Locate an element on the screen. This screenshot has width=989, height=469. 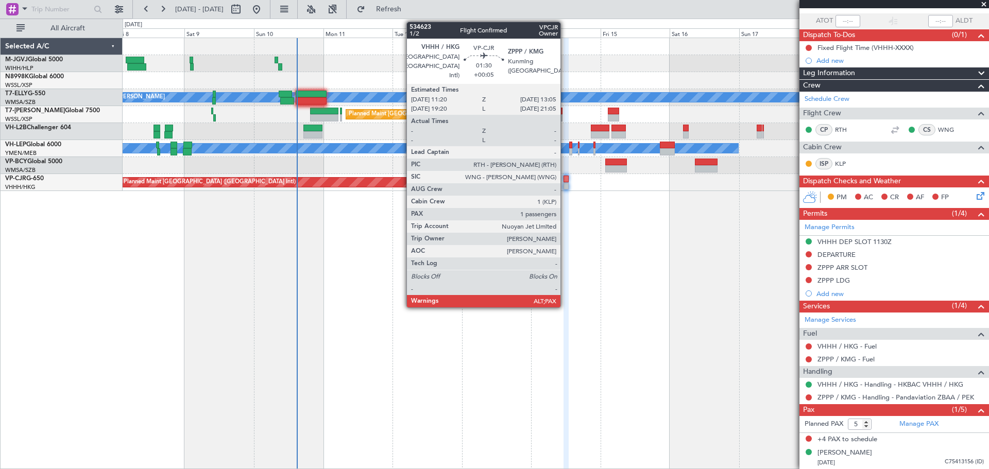
div: Fixed Flight Time (VHHH-XXXX) is located at coordinates (865, 47).